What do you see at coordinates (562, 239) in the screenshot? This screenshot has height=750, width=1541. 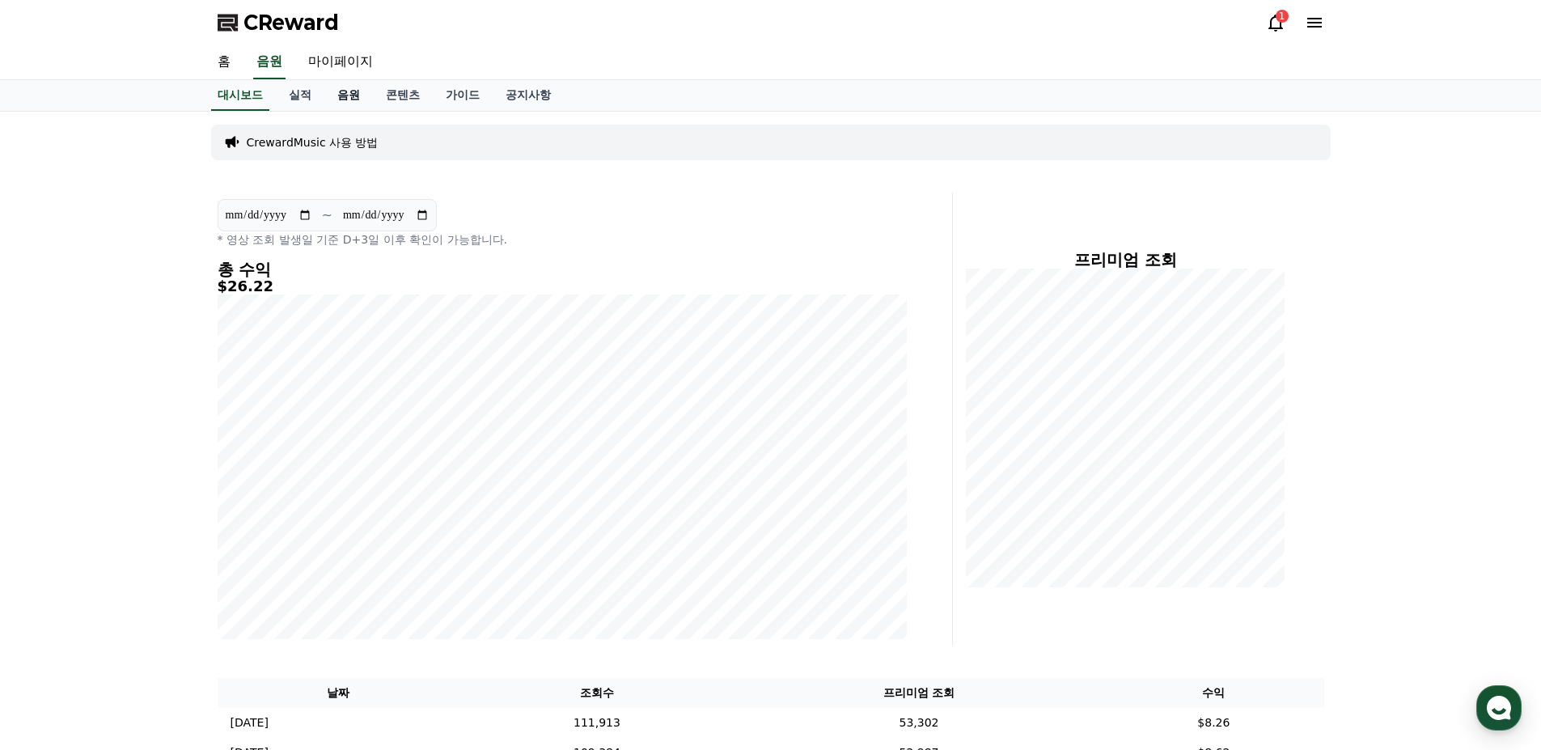 I see `p: * 영상 조회 발생일 기준 D+3일 이후 확인이 가능합니다.` at bounding box center [562, 239].